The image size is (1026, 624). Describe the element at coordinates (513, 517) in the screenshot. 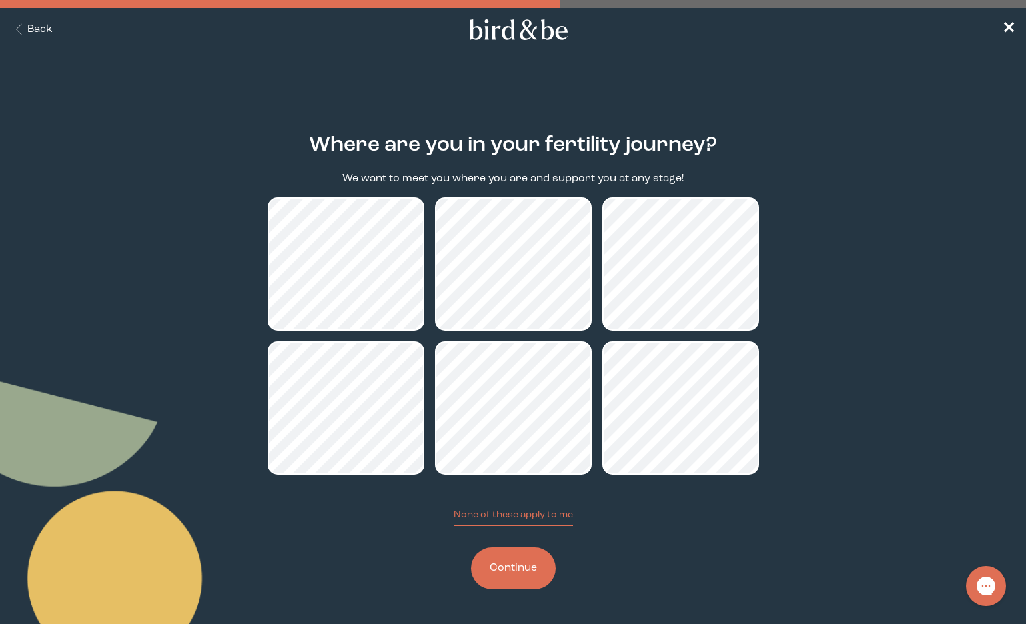

I see `button: None of these apply to me` at that location.